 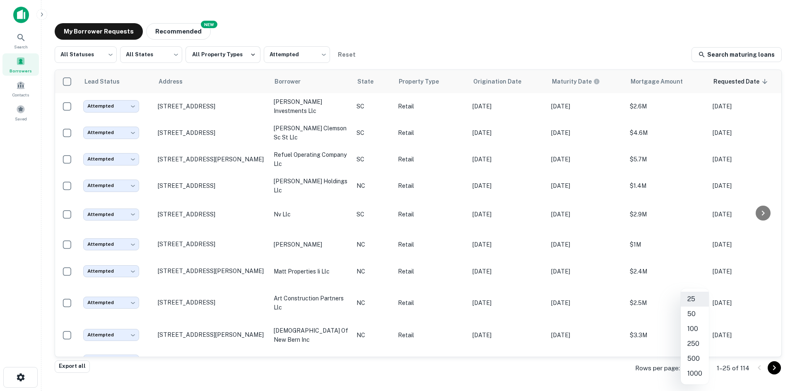 What do you see at coordinates (695, 329) in the screenshot?
I see `li: 100` at bounding box center [695, 329].